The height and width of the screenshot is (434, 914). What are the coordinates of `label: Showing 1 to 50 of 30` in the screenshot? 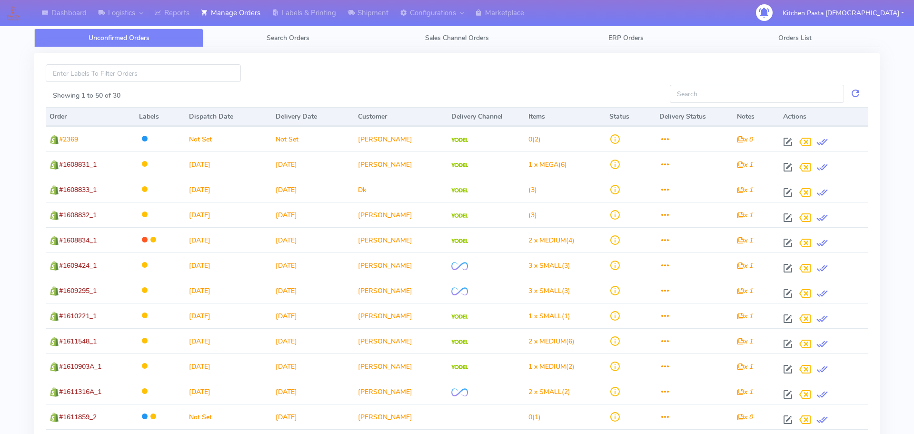 It's located at (87, 95).